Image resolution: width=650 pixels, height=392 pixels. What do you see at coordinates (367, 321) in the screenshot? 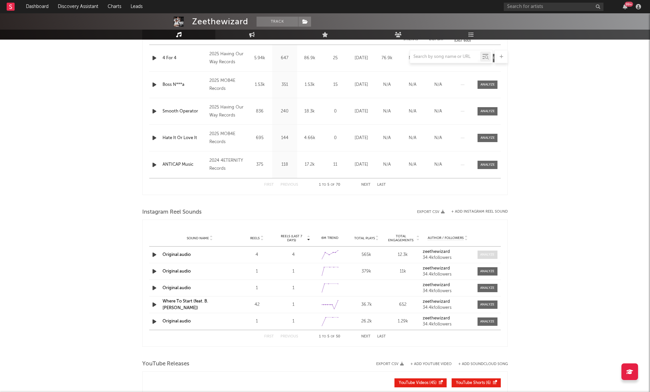
I see `div: 26.2k` at bounding box center [367, 321].